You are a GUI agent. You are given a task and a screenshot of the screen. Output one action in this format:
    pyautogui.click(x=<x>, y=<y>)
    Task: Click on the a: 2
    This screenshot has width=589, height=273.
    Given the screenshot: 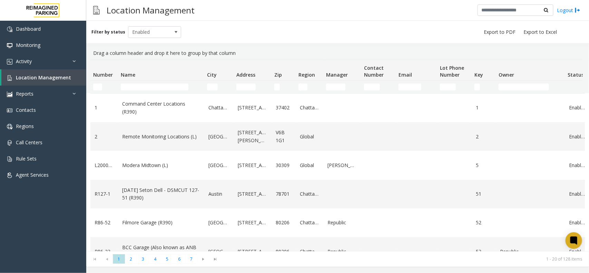 What is the action you would take?
    pyautogui.click(x=104, y=137)
    